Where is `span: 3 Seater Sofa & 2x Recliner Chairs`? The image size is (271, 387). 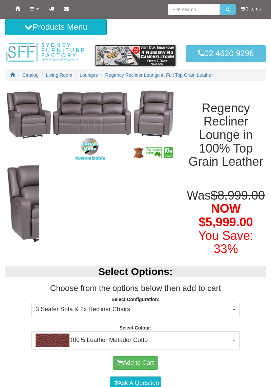
span: 3 Seater Sofa & 2x Recliner Chairs is located at coordinates (133, 310).